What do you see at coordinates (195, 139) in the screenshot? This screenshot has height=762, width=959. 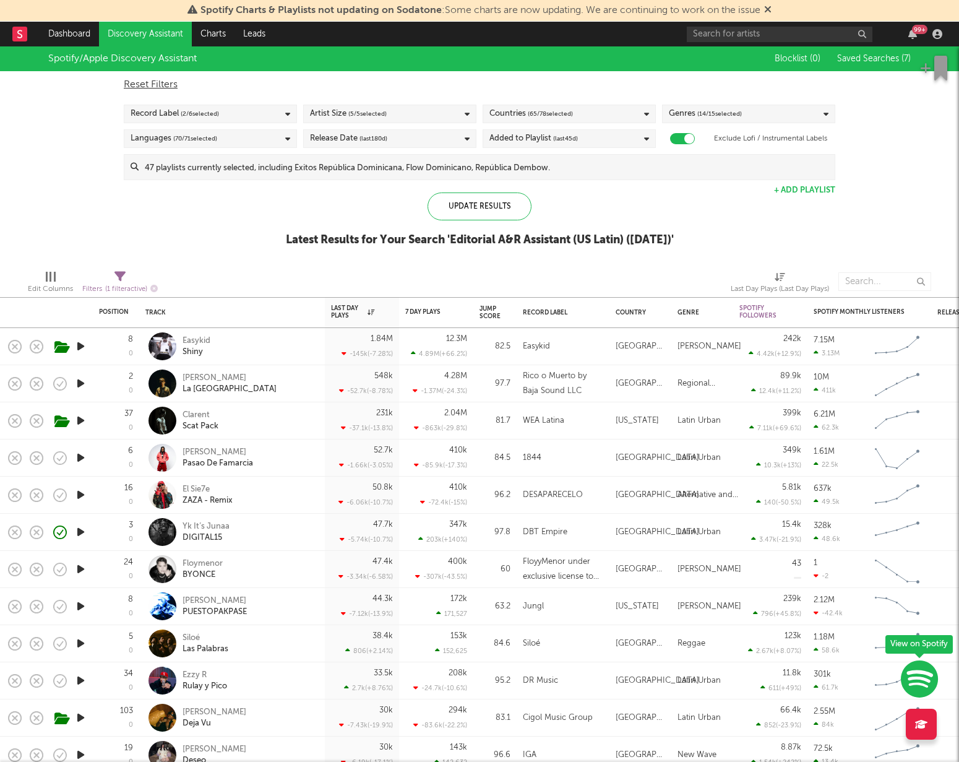 I see `span: ( 70 / 71 selected)` at bounding box center [195, 139].